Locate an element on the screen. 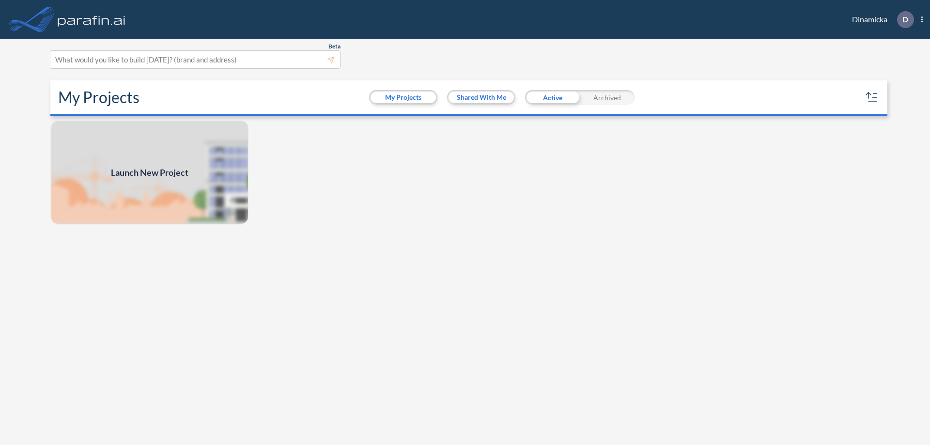  img: logo is located at coordinates (92, 19).